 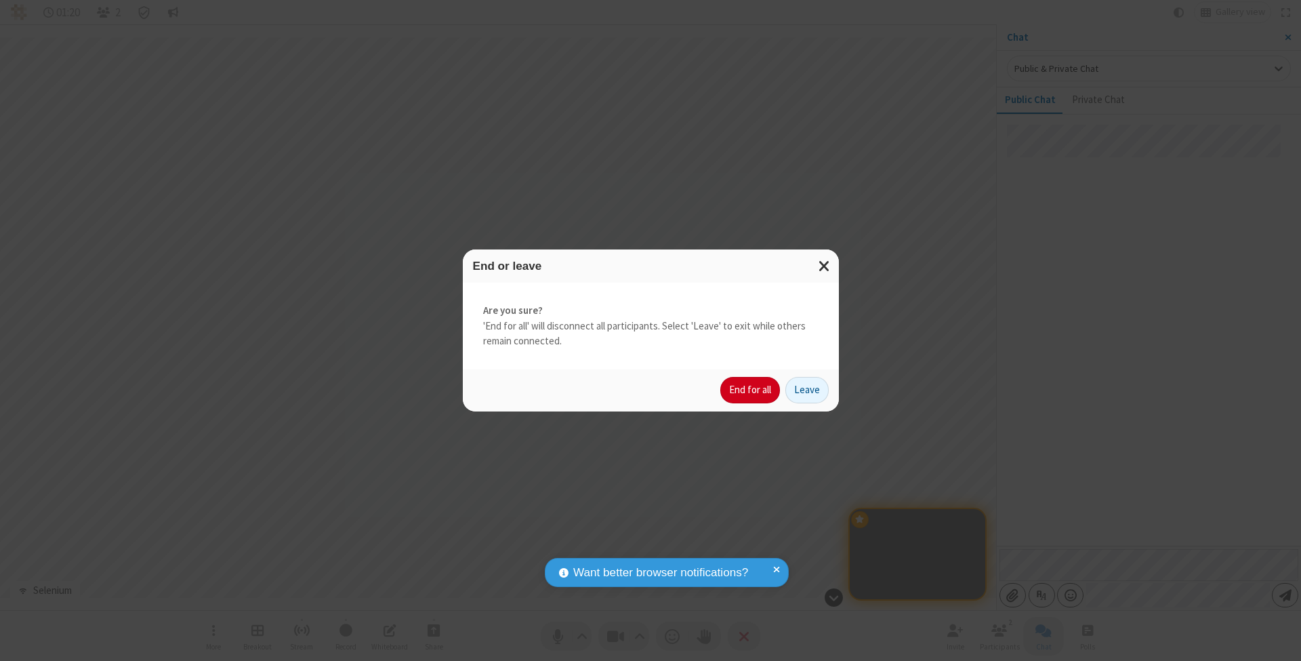 I want to click on div: 'End for all' will disconnect all participants. Select 'Leave' to exit while others remain connec..., so click(x=651, y=326).